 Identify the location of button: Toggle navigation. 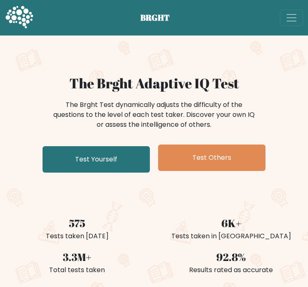
(292, 18).